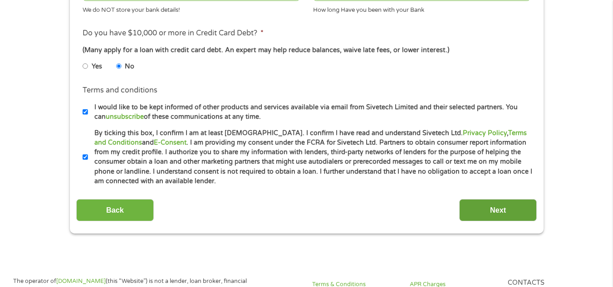 This screenshot has width=613, height=287. Describe the element at coordinates (97, 67) in the screenshot. I see `label: Yes` at that location.